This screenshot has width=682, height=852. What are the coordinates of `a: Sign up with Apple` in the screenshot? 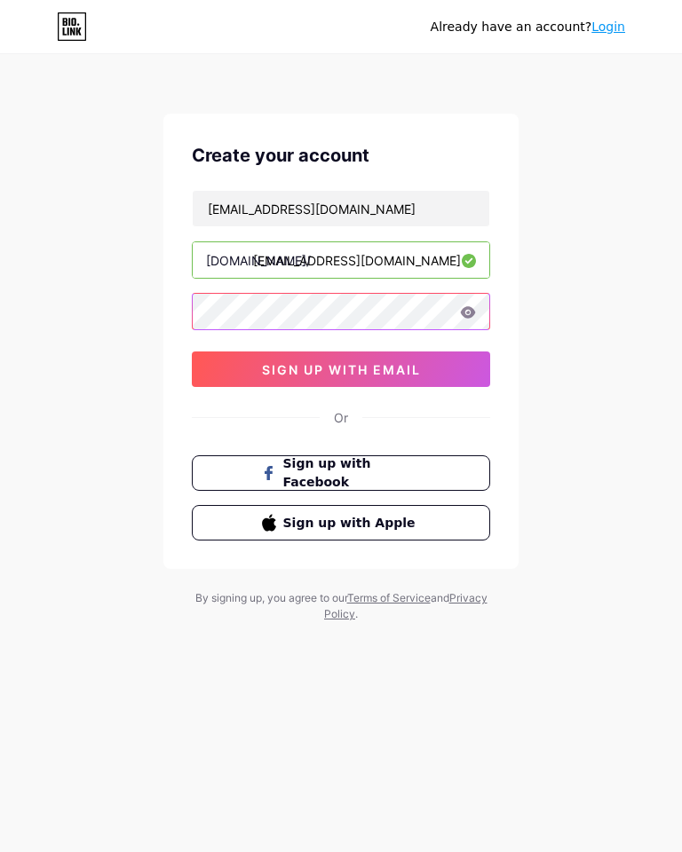 It's located at (341, 523).